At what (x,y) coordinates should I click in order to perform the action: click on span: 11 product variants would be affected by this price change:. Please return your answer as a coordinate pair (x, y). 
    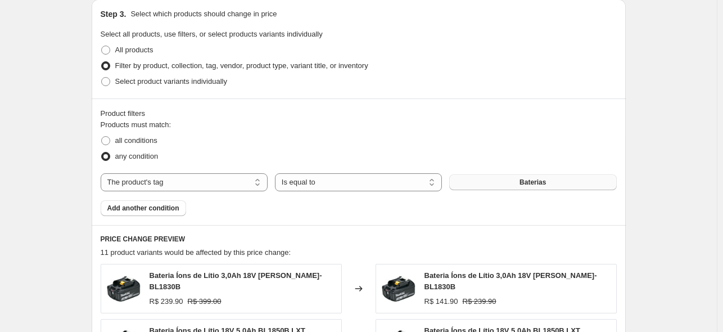
    Looking at the image, I should click on (196, 252).